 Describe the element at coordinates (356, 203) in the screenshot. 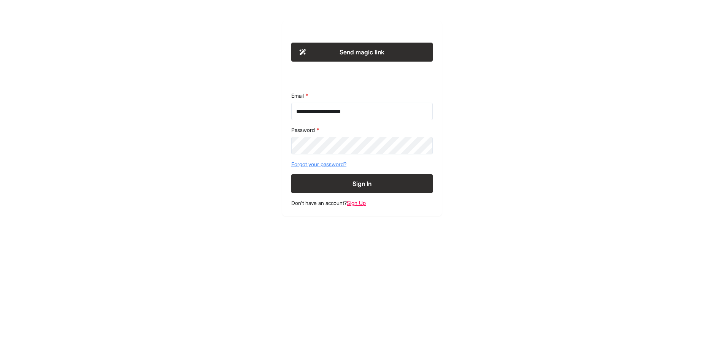

I see `a: Sign Up` at that location.